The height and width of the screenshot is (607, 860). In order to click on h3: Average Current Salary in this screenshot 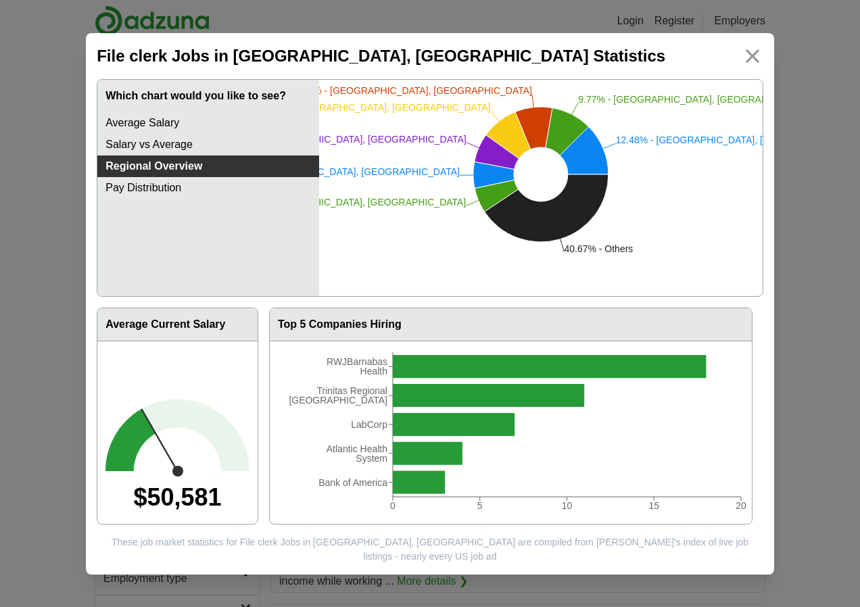, I will do `click(177, 324)`.